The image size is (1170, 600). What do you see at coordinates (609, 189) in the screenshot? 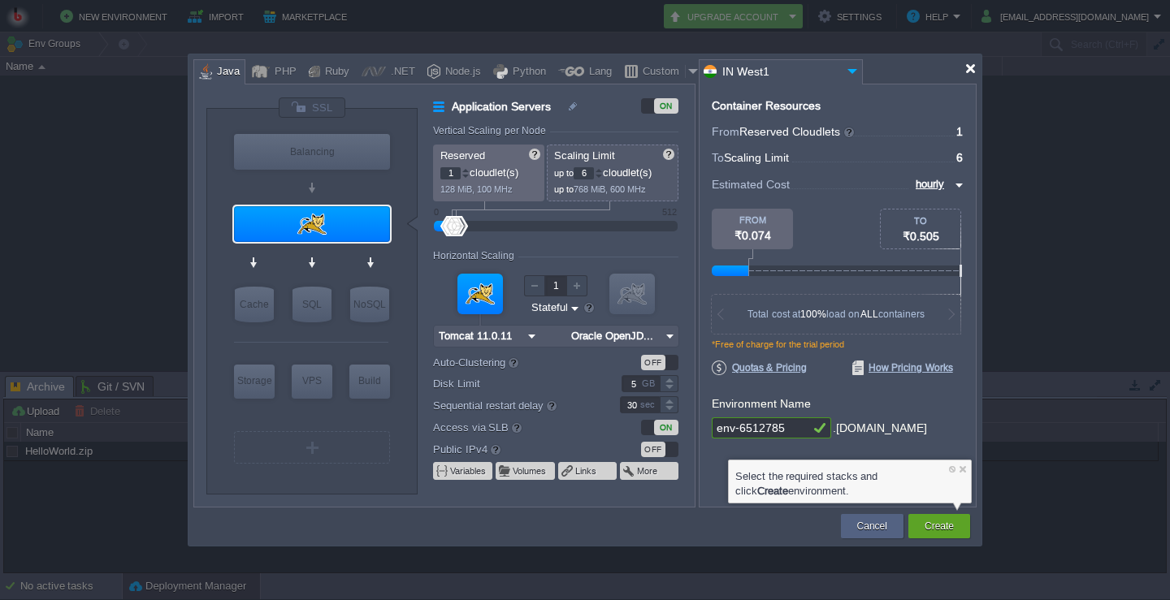
I see `span: 768 MiB, 600 MHz` at bounding box center [609, 189].